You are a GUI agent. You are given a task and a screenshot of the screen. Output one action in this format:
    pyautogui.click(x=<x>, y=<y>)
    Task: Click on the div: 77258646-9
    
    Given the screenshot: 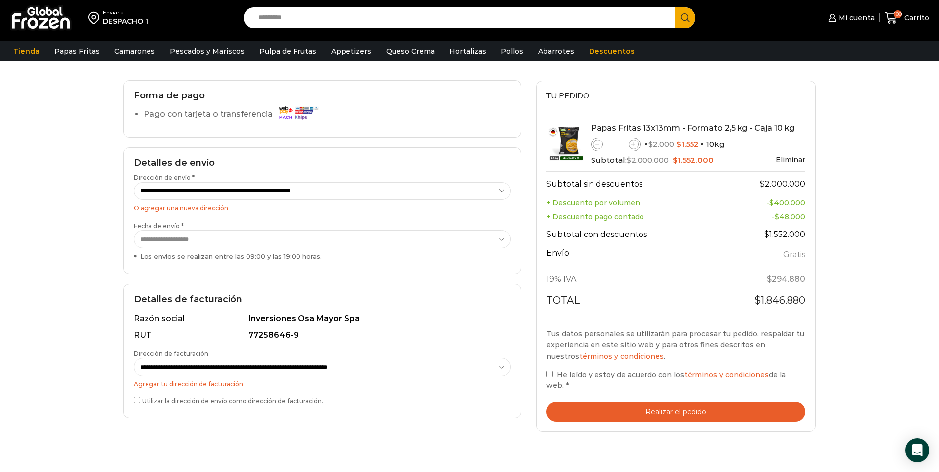 What is the action you would take?
    pyautogui.click(x=377, y=336)
    